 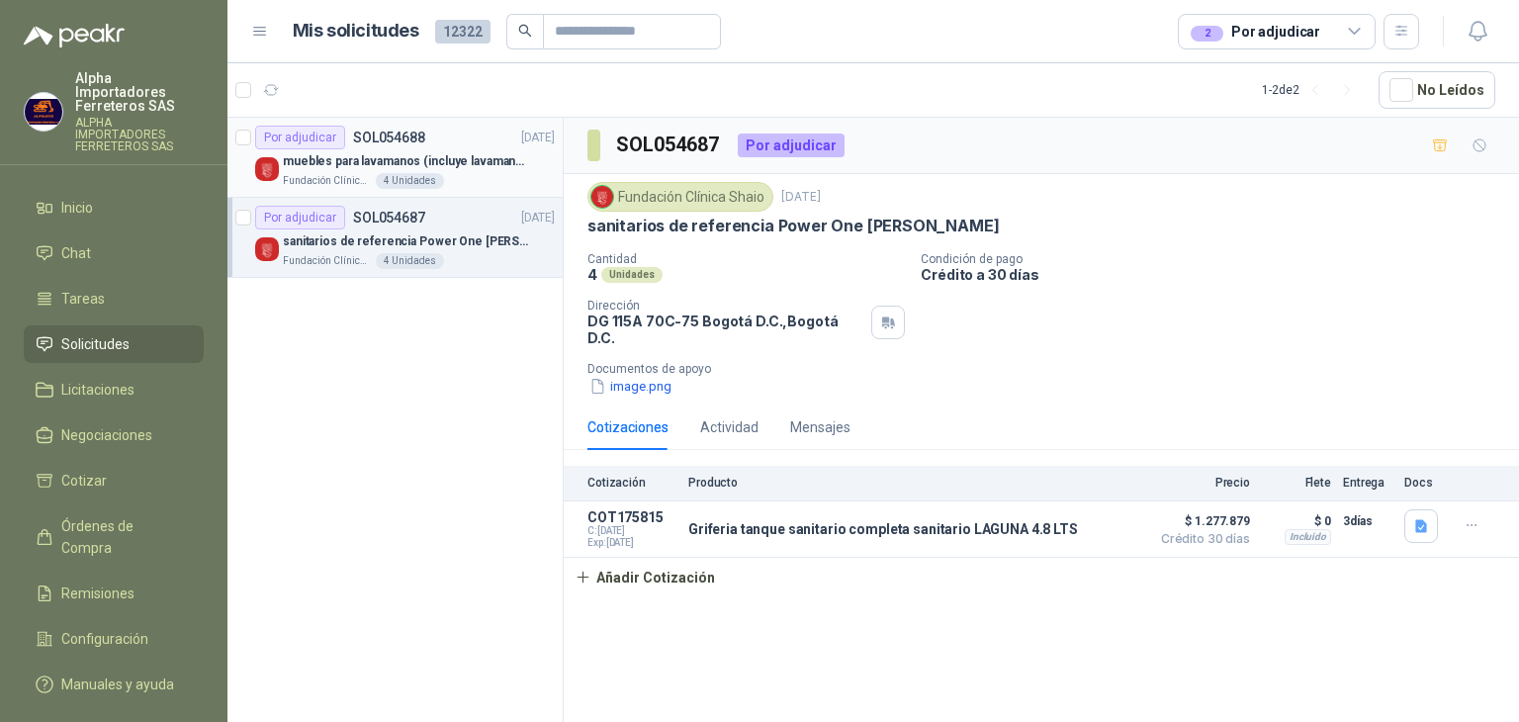 What do you see at coordinates (105, 639) in the screenshot?
I see `span: Configuración` at bounding box center [105, 639].